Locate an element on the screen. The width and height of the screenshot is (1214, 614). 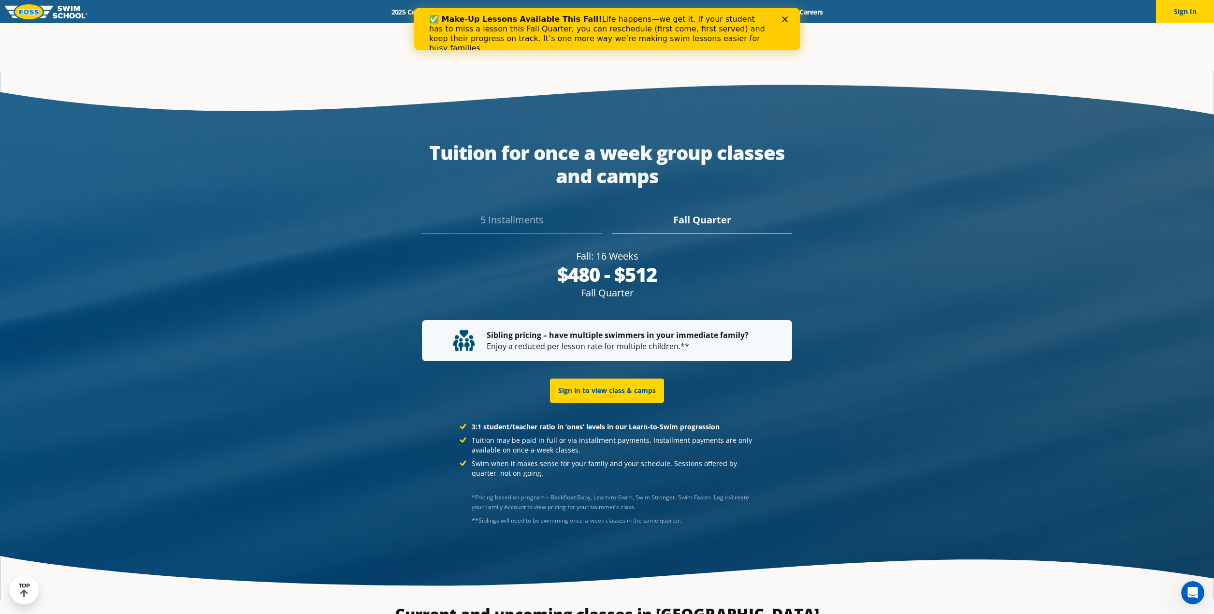
a: Schools is located at coordinates (463, 12).